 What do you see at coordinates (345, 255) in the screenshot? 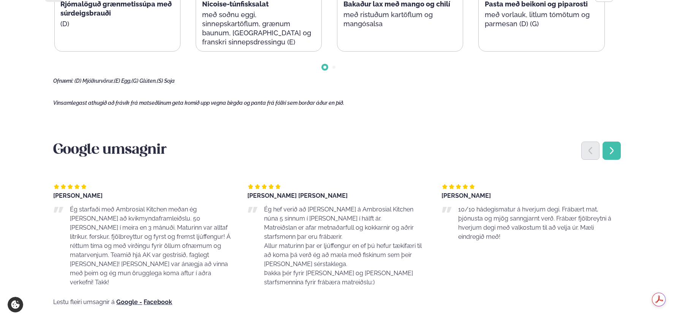
I see `p: Allur maturinn þar er ljúffengur en ef þú hefur tækifæri til að koma þá verð ég að mæla með fiski...` at bounding box center [345, 255].